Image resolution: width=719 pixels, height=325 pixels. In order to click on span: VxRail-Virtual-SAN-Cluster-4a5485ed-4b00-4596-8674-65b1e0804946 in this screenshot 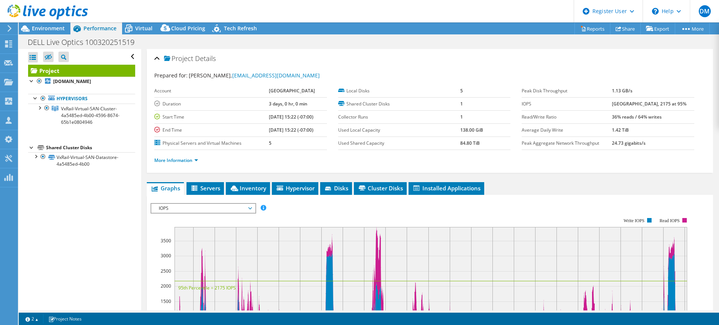, I will do `click(90, 115)`.